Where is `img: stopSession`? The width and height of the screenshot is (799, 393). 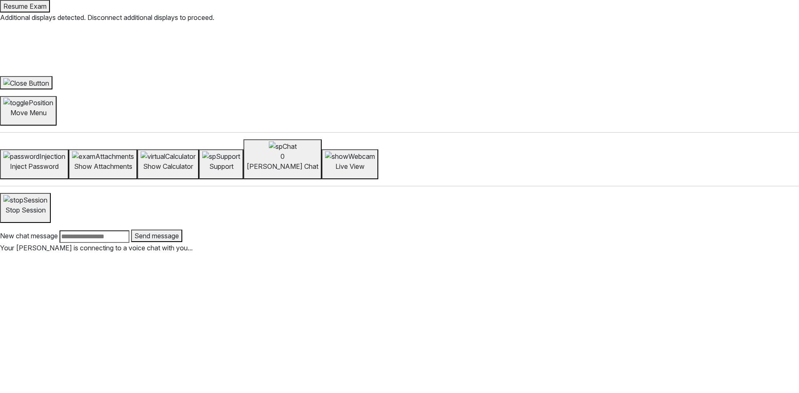 img: stopSession is located at coordinates (25, 200).